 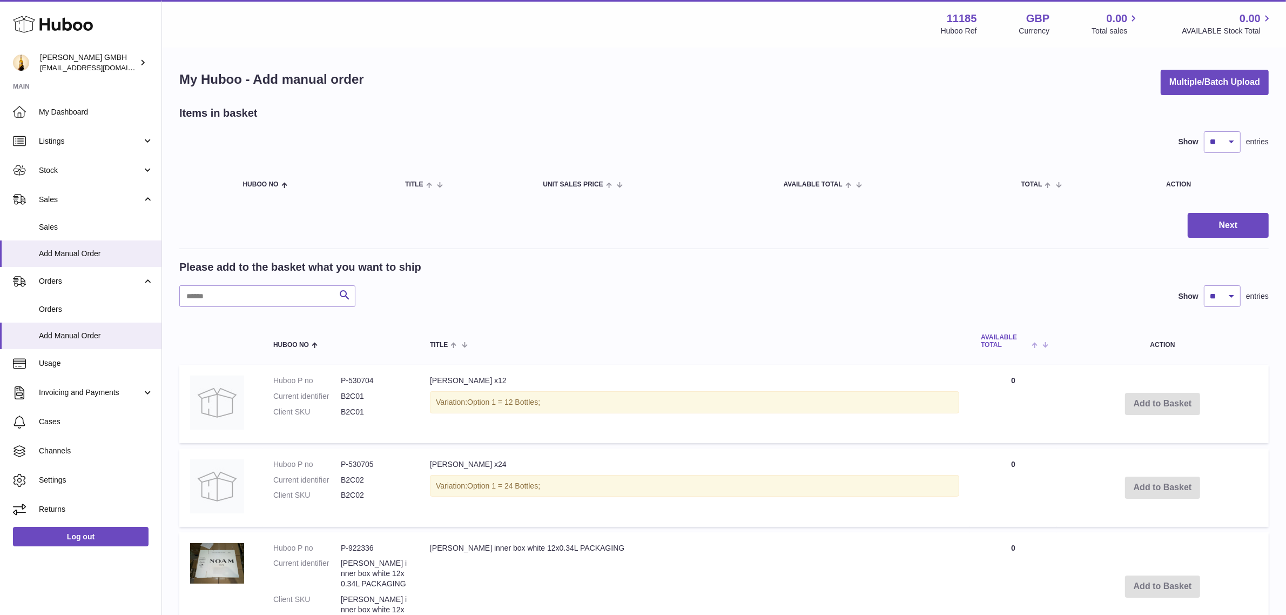 What do you see at coordinates (1115, 31) in the screenshot?
I see `span: Total sales` at bounding box center [1115, 31].